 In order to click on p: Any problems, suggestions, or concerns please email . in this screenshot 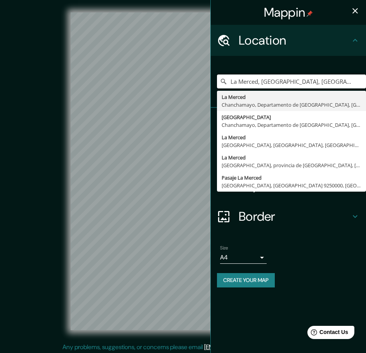, I will do `click(182, 347)`.